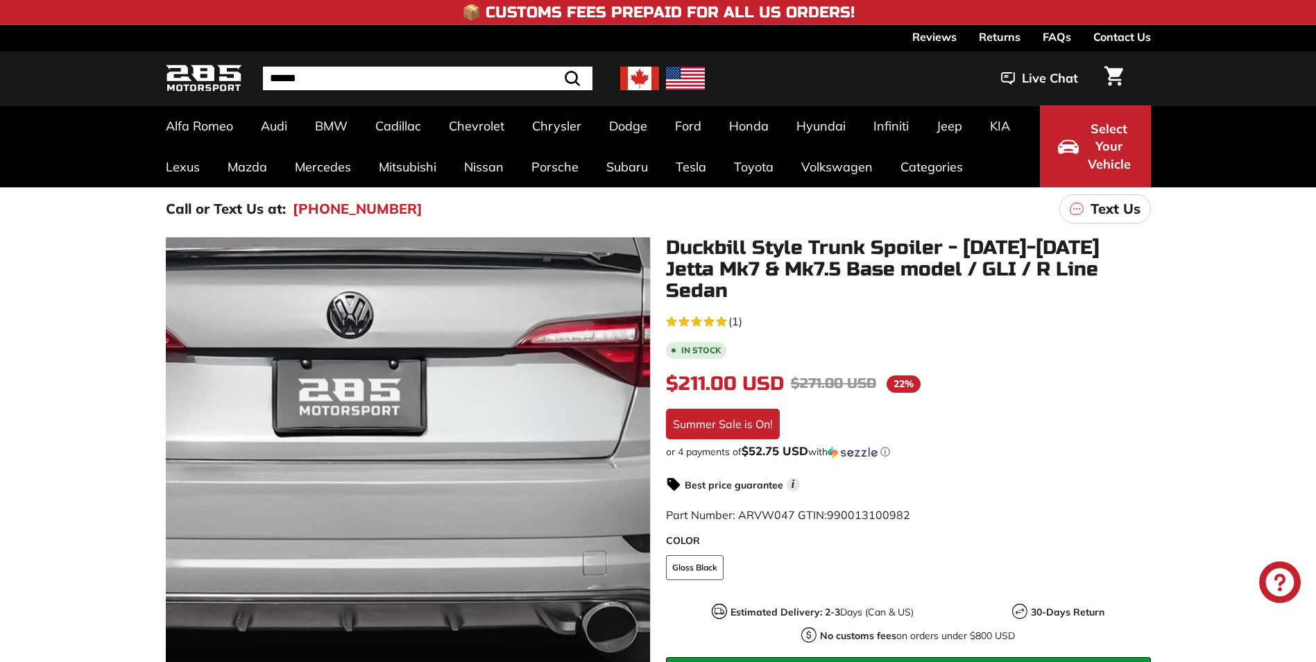 This screenshot has height=662, width=1316. Describe the element at coordinates (247, 166) in the screenshot. I see `a: Mazda` at that location.